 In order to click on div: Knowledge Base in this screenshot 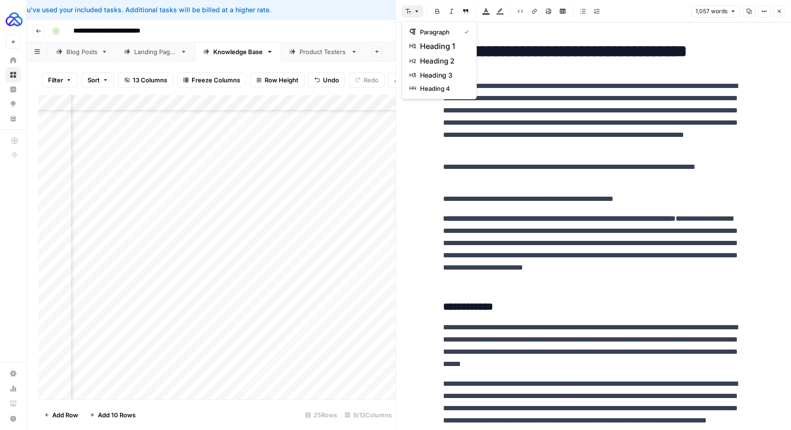, I will do `click(238, 52)`.